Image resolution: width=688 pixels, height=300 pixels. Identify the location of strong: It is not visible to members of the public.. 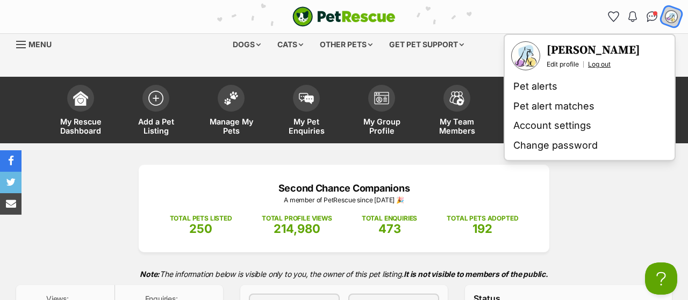
(476, 274).